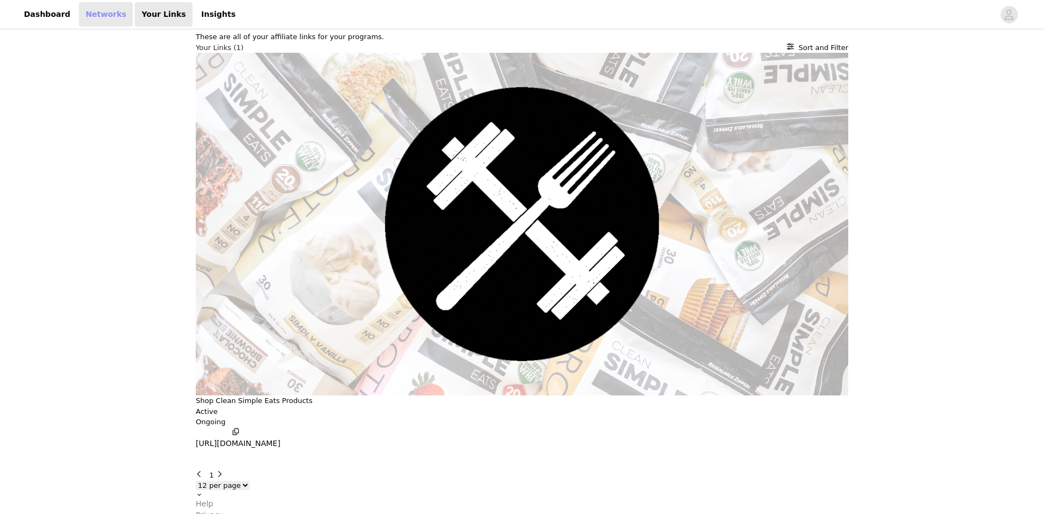 The width and height of the screenshot is (1044, 514). I want to click on a: Help, so click(522, 504).